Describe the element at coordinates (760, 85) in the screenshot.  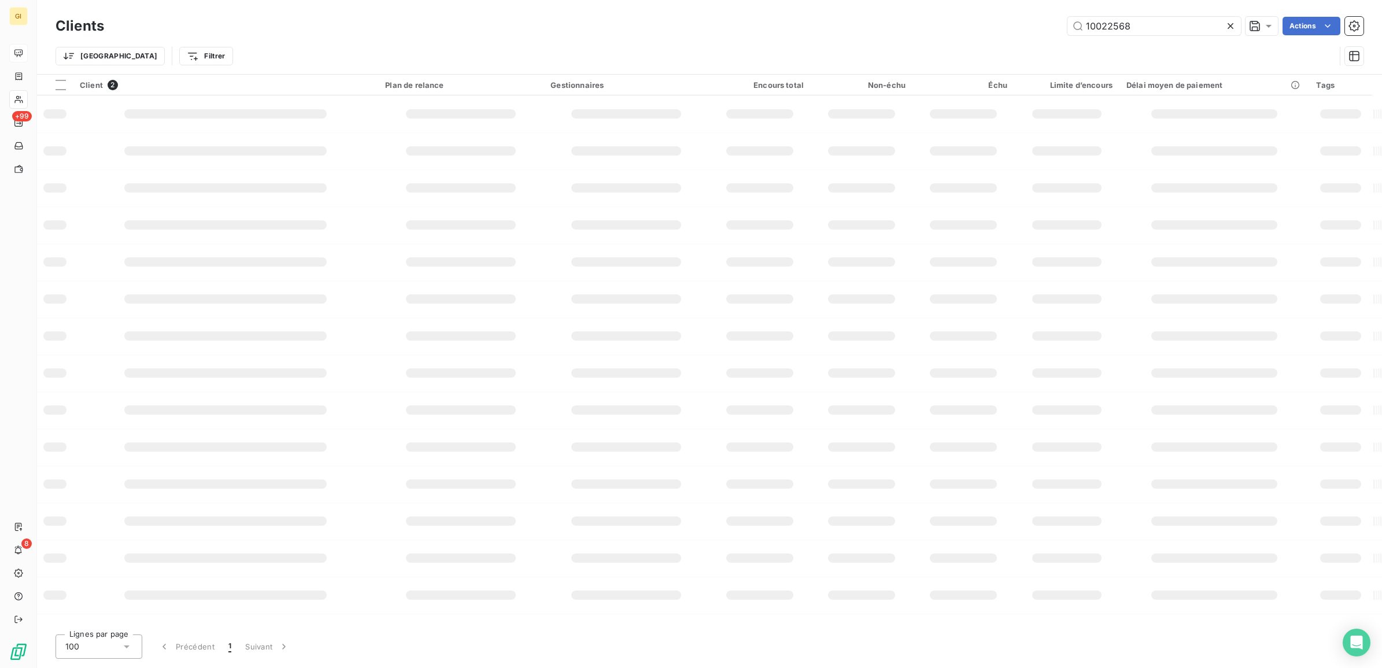
I see `div: Encours total` at that location.